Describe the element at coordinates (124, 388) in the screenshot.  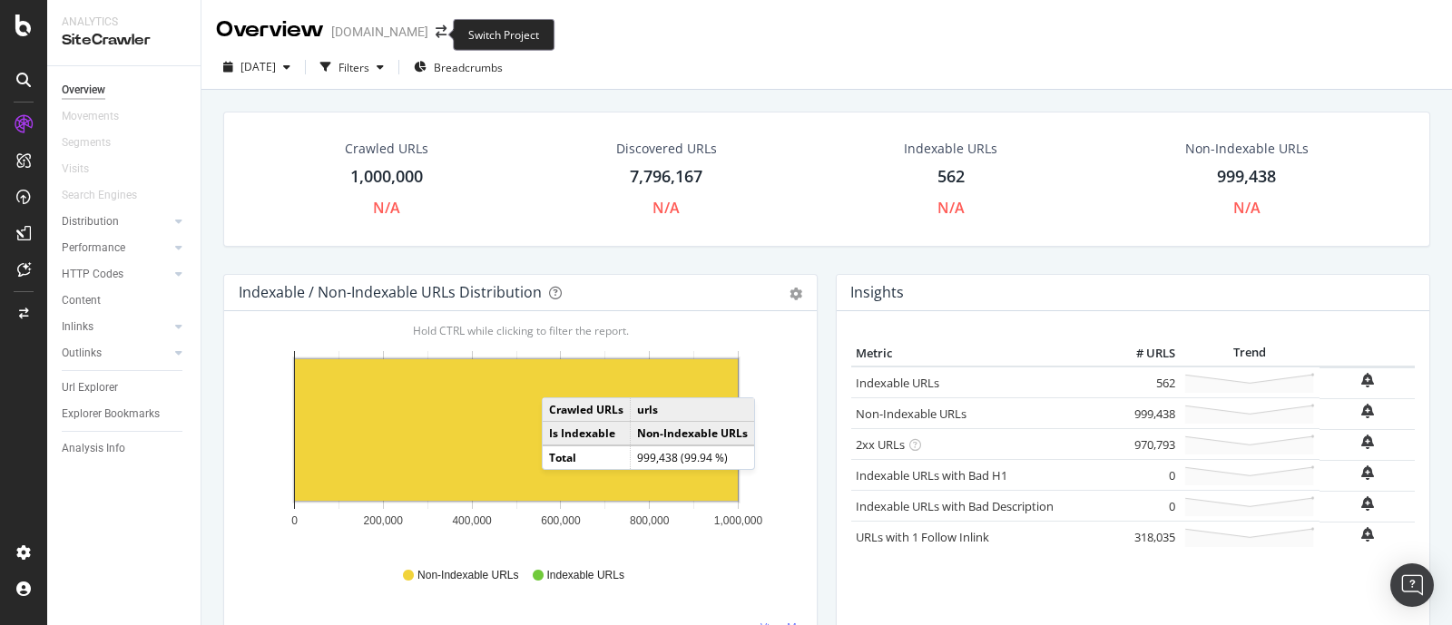
I see `a: Url Explorer` at that location.